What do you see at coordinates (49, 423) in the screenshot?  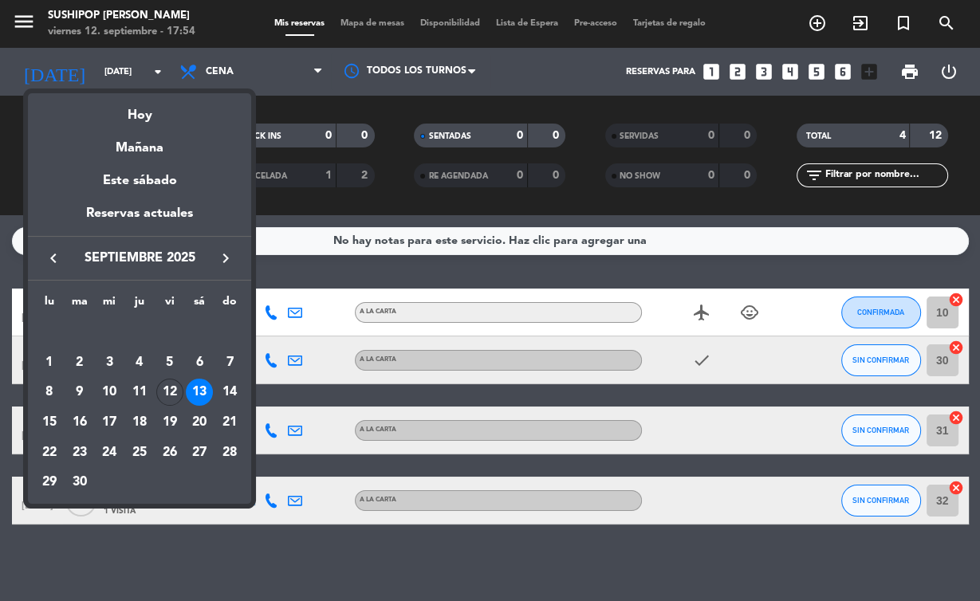 I see `td: 15 de septiembre de 2025` at bounding box center [49, 423].